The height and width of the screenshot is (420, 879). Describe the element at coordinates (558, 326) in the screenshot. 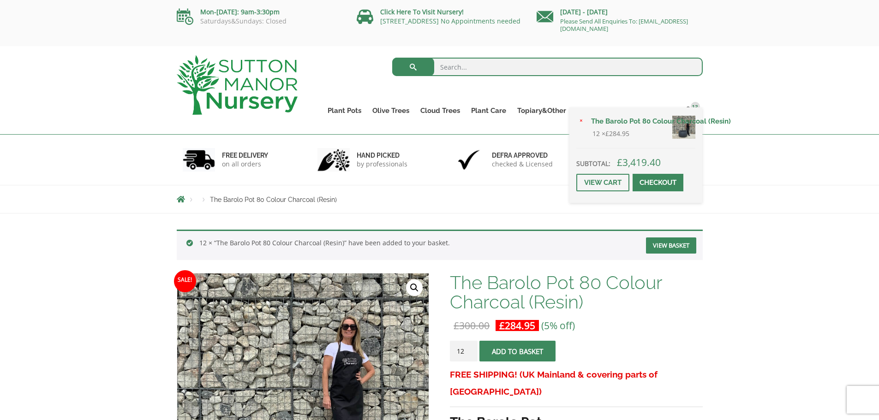

I see `span: (5% off)` at that location.